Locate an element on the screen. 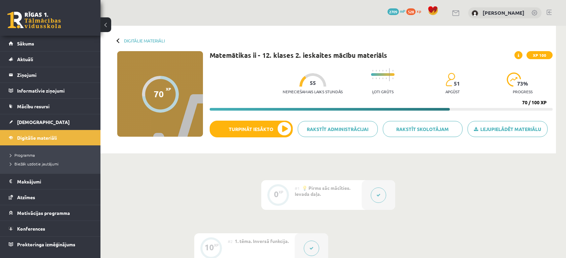 This screenshot has width=566, height=258. img: icon-progress-161ccf0a02000e728c5f80fcf4c31c7af3da0e1684b2b1d7c360e028c24a22f1.svg is located at coordinates (513, 80).